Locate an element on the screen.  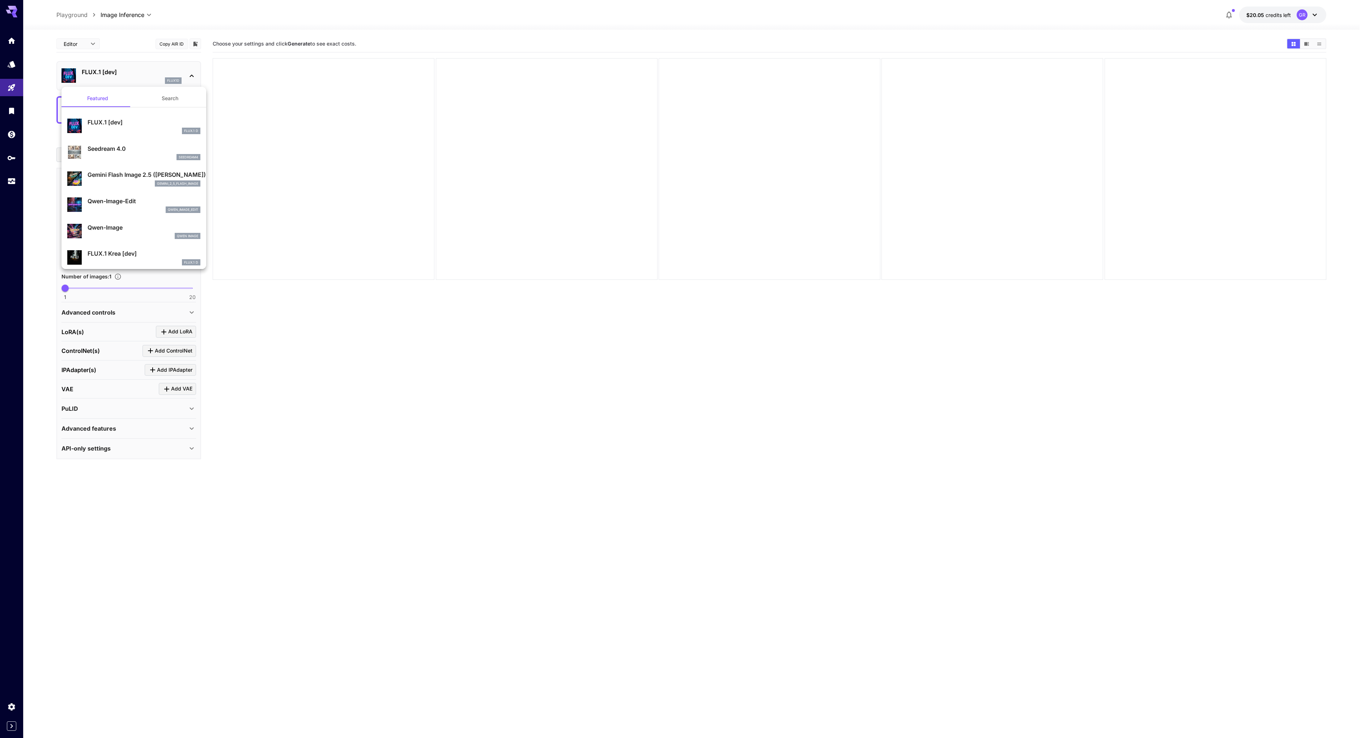
div: FLUX.1 [dev]FLUX.1 D is located at coordinates (134, 126).